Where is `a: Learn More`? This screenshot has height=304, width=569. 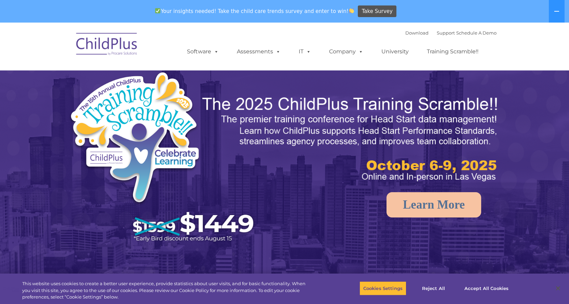
a: Learn More is located at coordinates (433, 205).